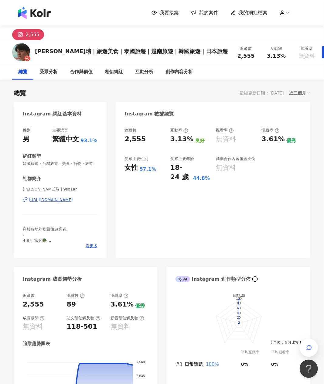  I want to click on div: 社群簡介, so click(32, 179).